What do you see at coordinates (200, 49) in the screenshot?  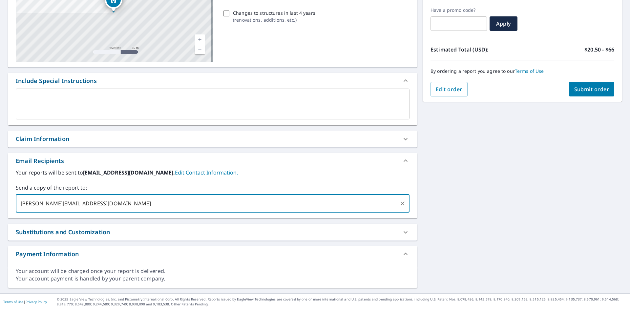 I see `a: Current Level 17, Zoom Out` at bounding box center [200, 49].